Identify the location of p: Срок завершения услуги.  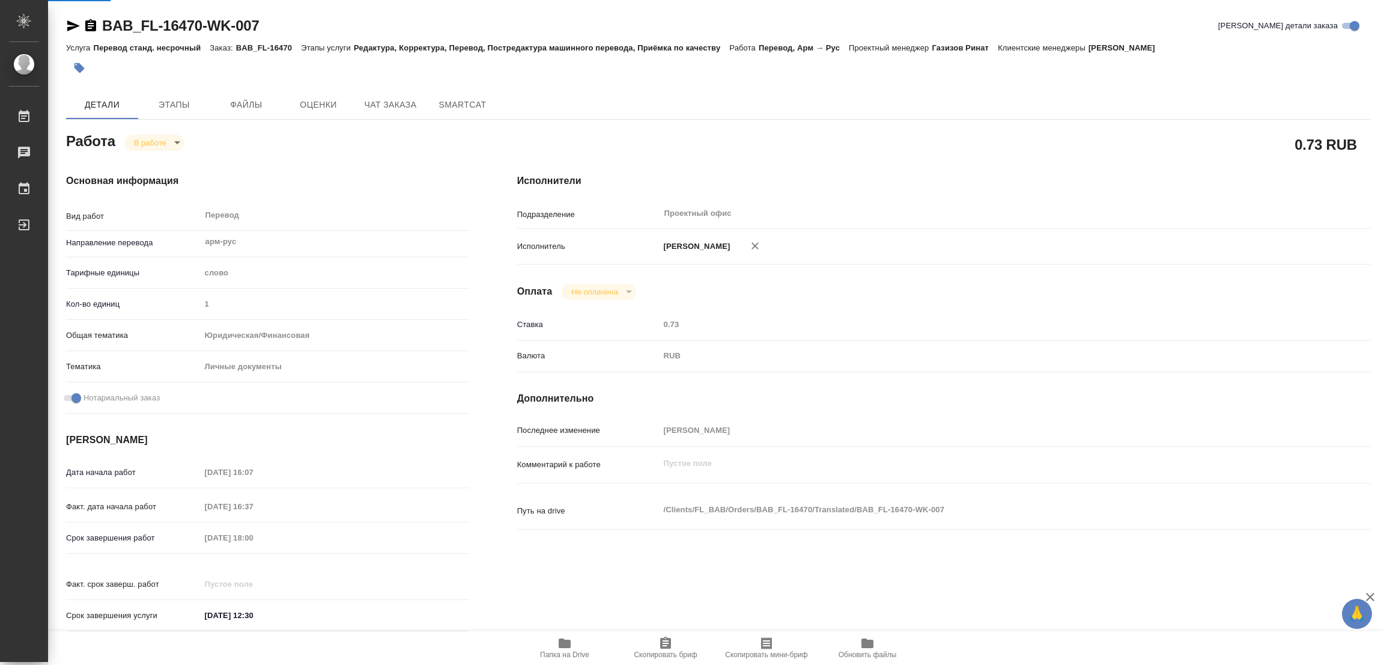
(133, 615).